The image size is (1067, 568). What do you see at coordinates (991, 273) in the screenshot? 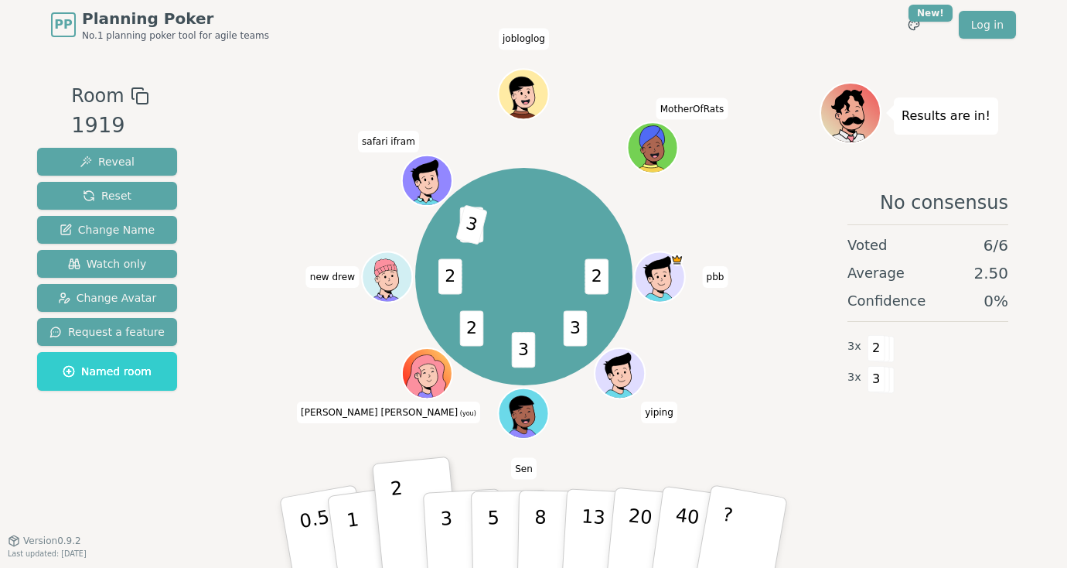
I see `span: 2.50` at bounding box center [991, 273].